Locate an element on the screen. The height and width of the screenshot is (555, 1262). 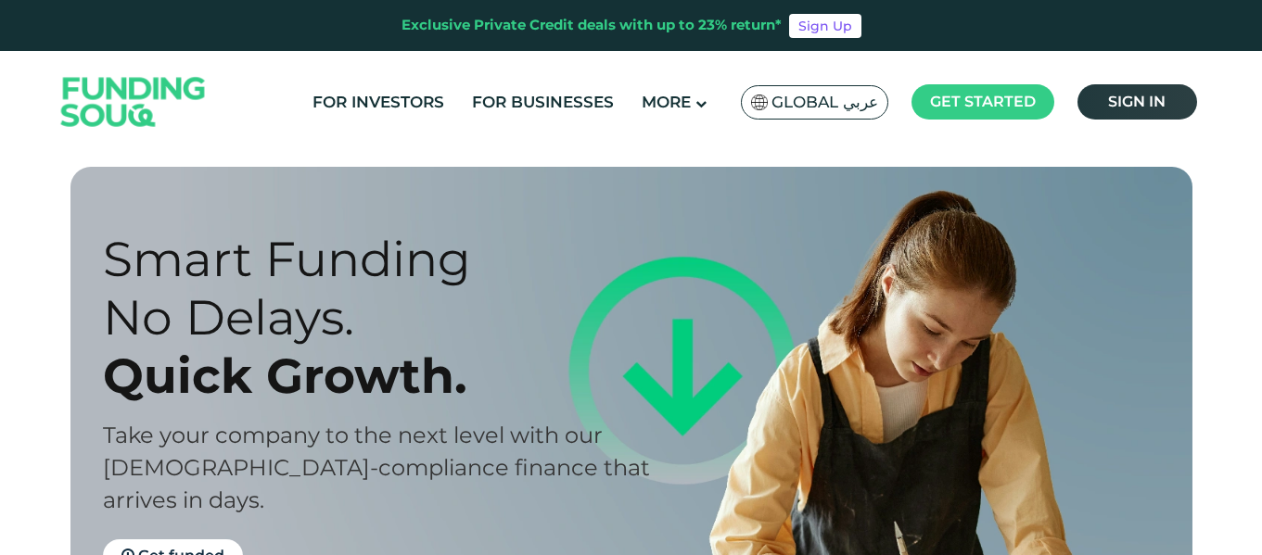
a: Sign Up is located at coordinates (825, 26).